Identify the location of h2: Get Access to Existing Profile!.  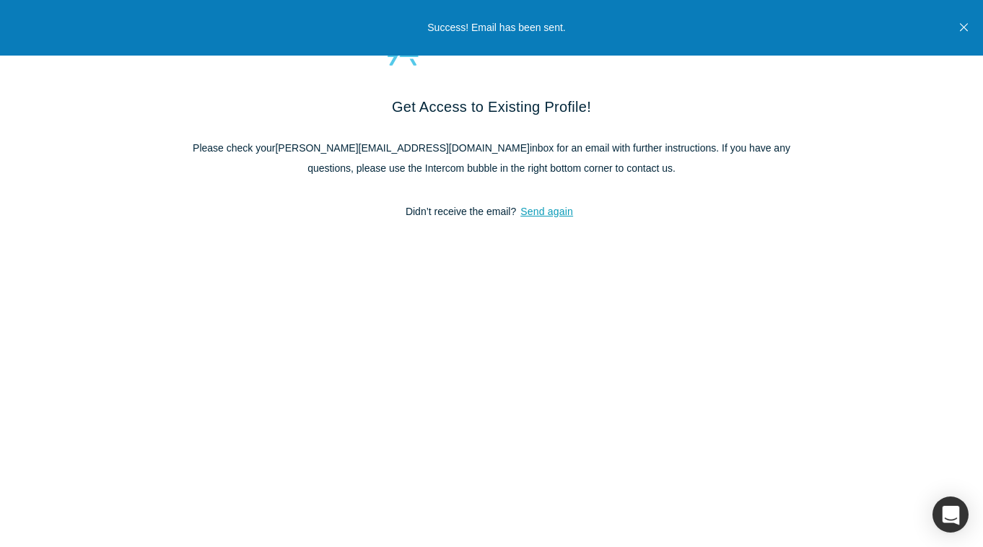
(492, 107).